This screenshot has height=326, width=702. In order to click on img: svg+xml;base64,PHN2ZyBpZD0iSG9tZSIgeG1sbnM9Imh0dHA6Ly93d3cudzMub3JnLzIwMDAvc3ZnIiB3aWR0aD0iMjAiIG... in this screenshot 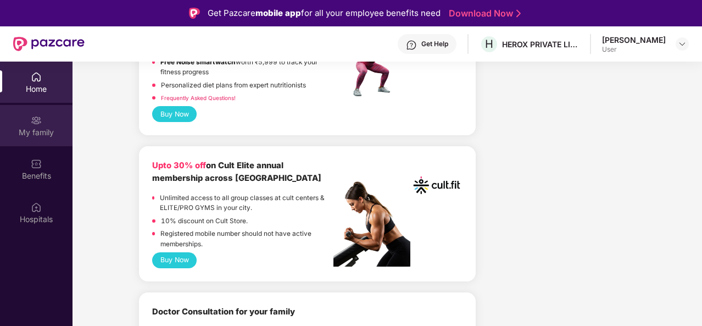, I will do `click(36, 77)`.